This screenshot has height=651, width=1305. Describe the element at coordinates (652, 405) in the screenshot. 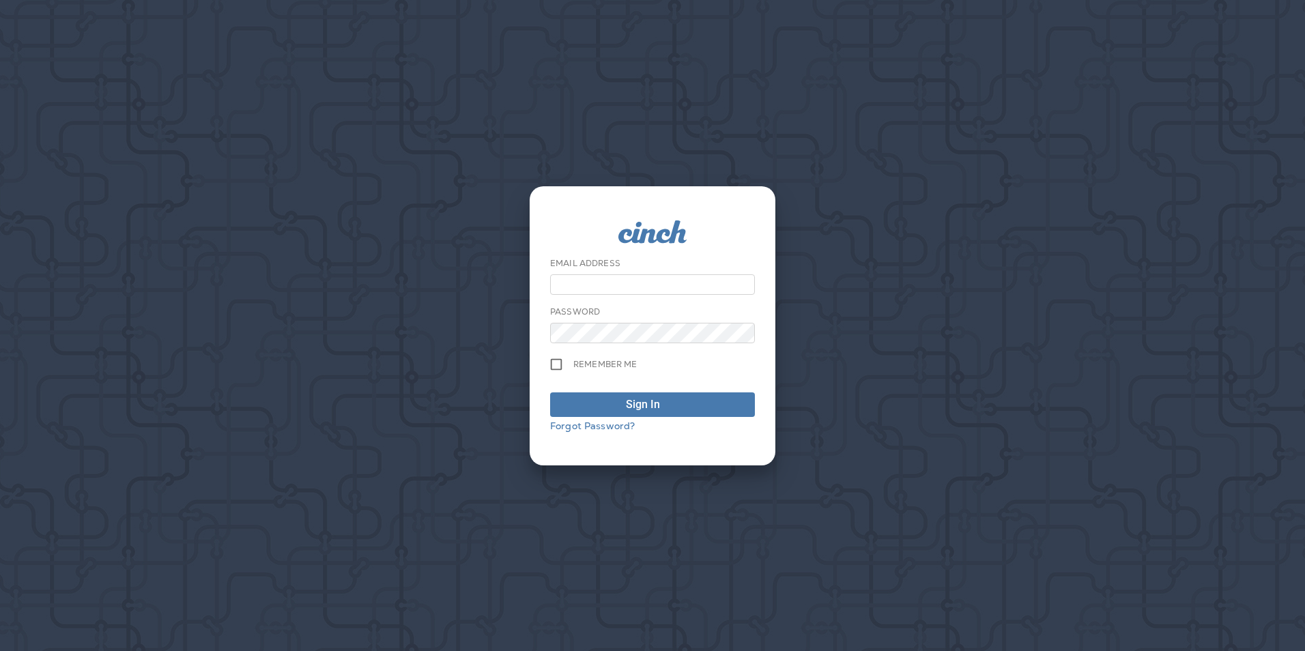

I see `button: Sign In` at that location.